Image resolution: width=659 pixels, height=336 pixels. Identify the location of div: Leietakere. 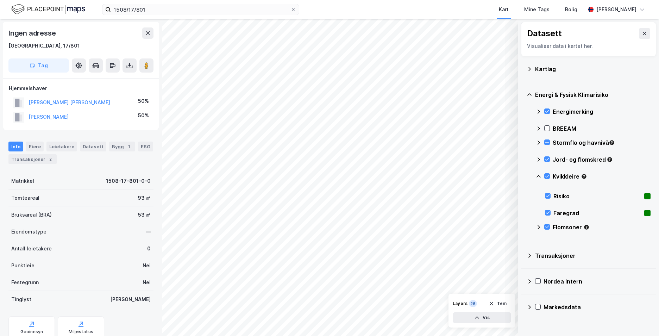
(62, 147).